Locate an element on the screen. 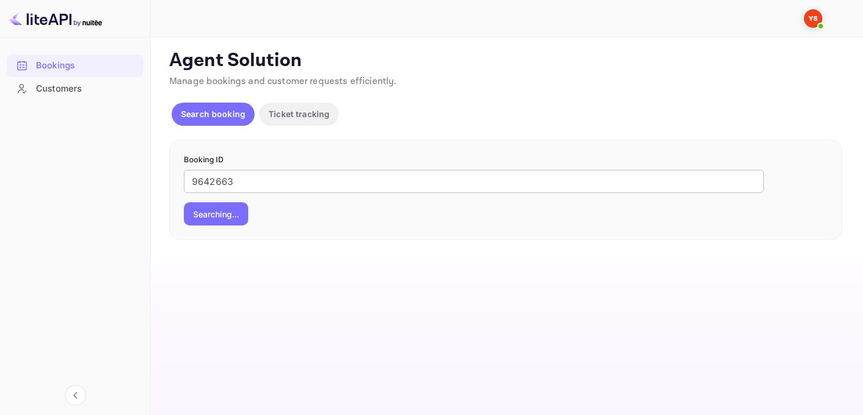 This screenshot has height=415, width=863. button: Collapse navigation is located at coordinates (75, 396).